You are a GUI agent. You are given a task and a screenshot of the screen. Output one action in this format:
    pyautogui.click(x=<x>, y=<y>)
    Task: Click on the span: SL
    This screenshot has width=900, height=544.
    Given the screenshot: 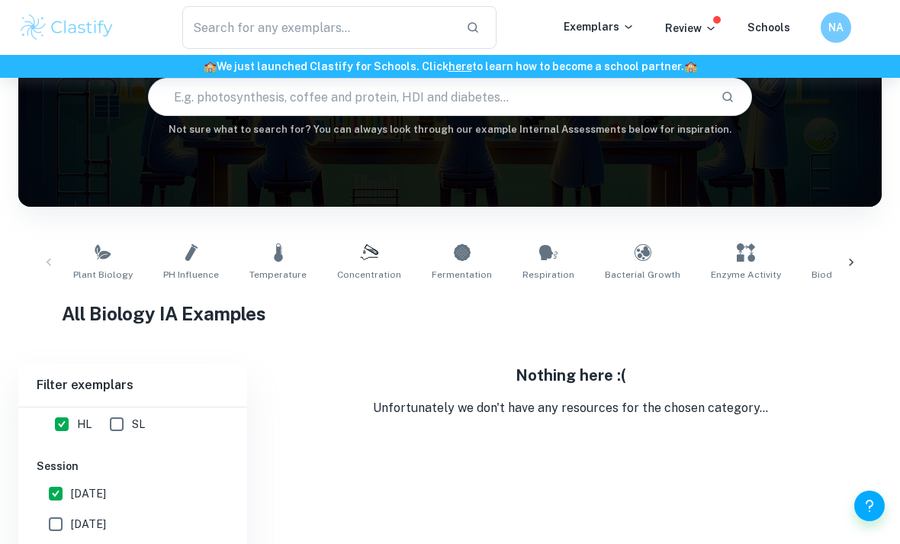 What is the action you would take?
    pyautogui.click(x=138, y=424)
    